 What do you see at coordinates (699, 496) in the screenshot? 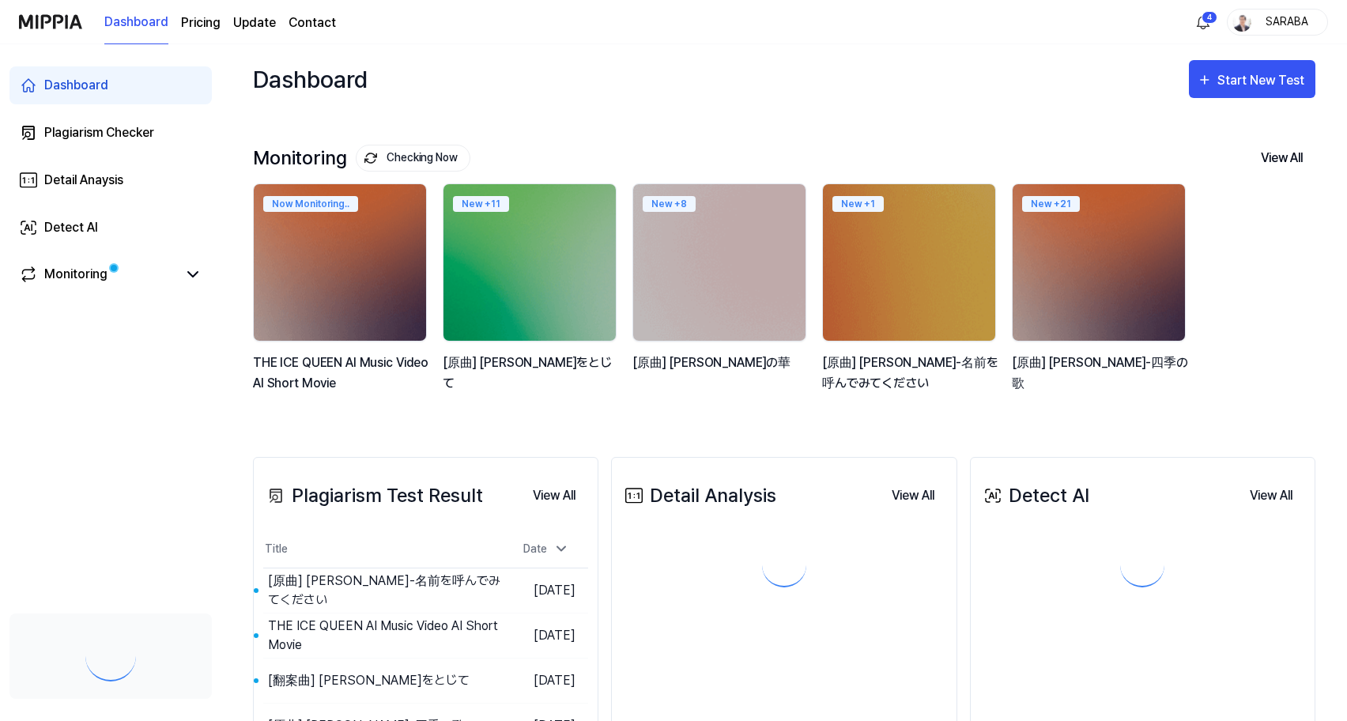
I see `div: Detail Analysis` at bounding box center [699, 496].